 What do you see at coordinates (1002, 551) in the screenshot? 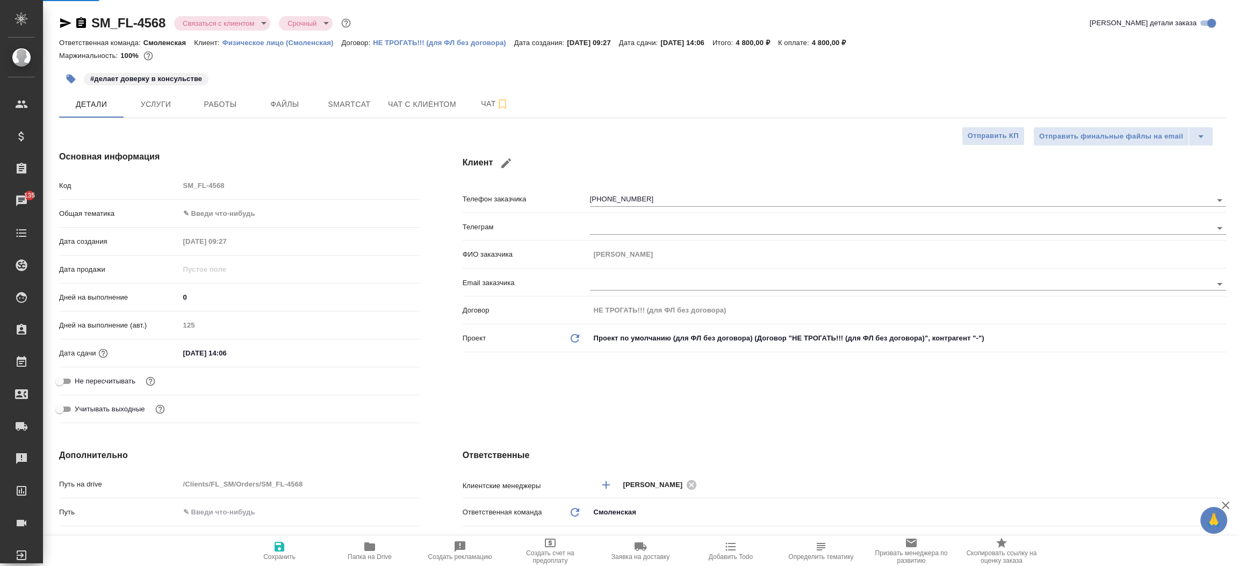
I see `button: Скопировать ссылку на оценку заказа` at bounding box center [1002, 551].